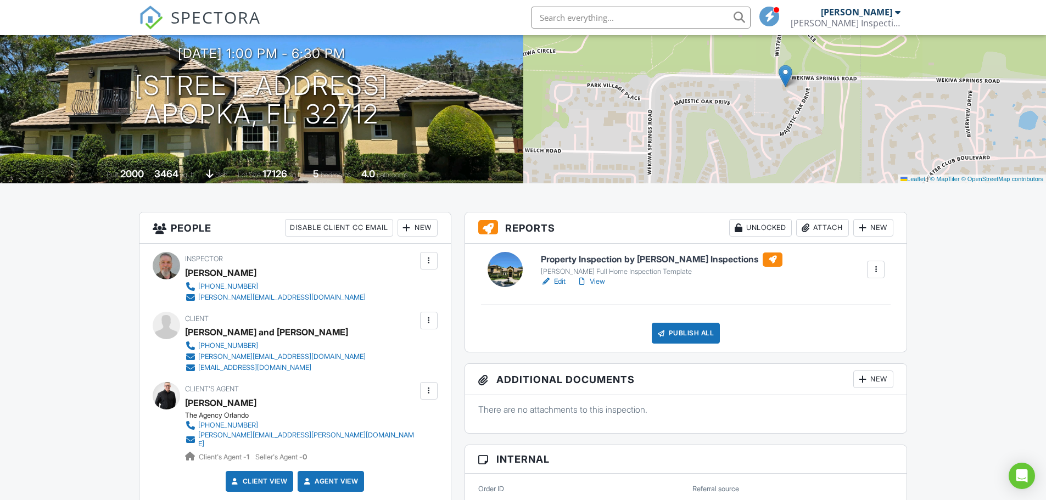 Image resolution: width=1046 pixels, height=500 pixels. Describe the element at coordinates (295, 228) in the screenshot. I see `h3: People` at that location.